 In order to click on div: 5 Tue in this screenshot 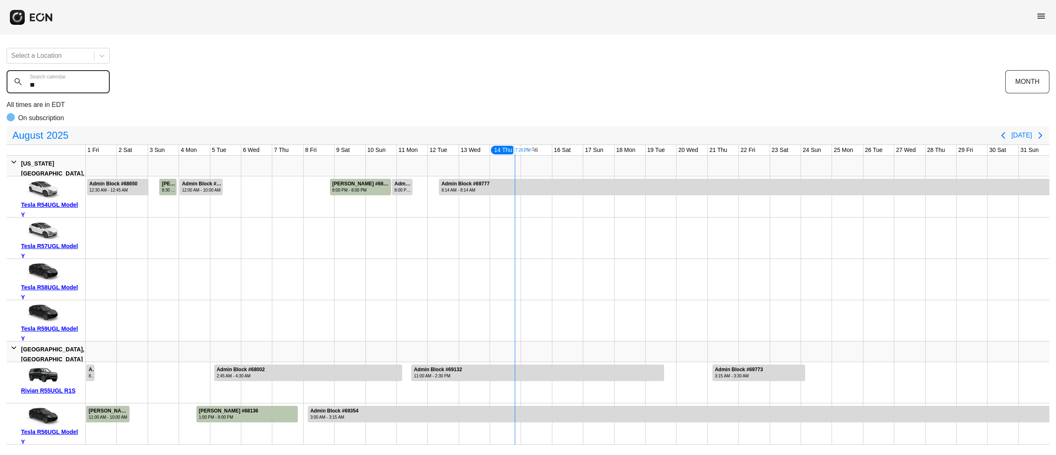, I will do `click(219, 150)`.